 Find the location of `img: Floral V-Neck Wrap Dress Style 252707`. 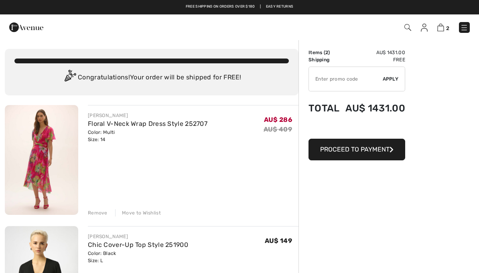

img: Floral V-Neck Wrap Dress Style 252707 is located at coordinates (41, 160).